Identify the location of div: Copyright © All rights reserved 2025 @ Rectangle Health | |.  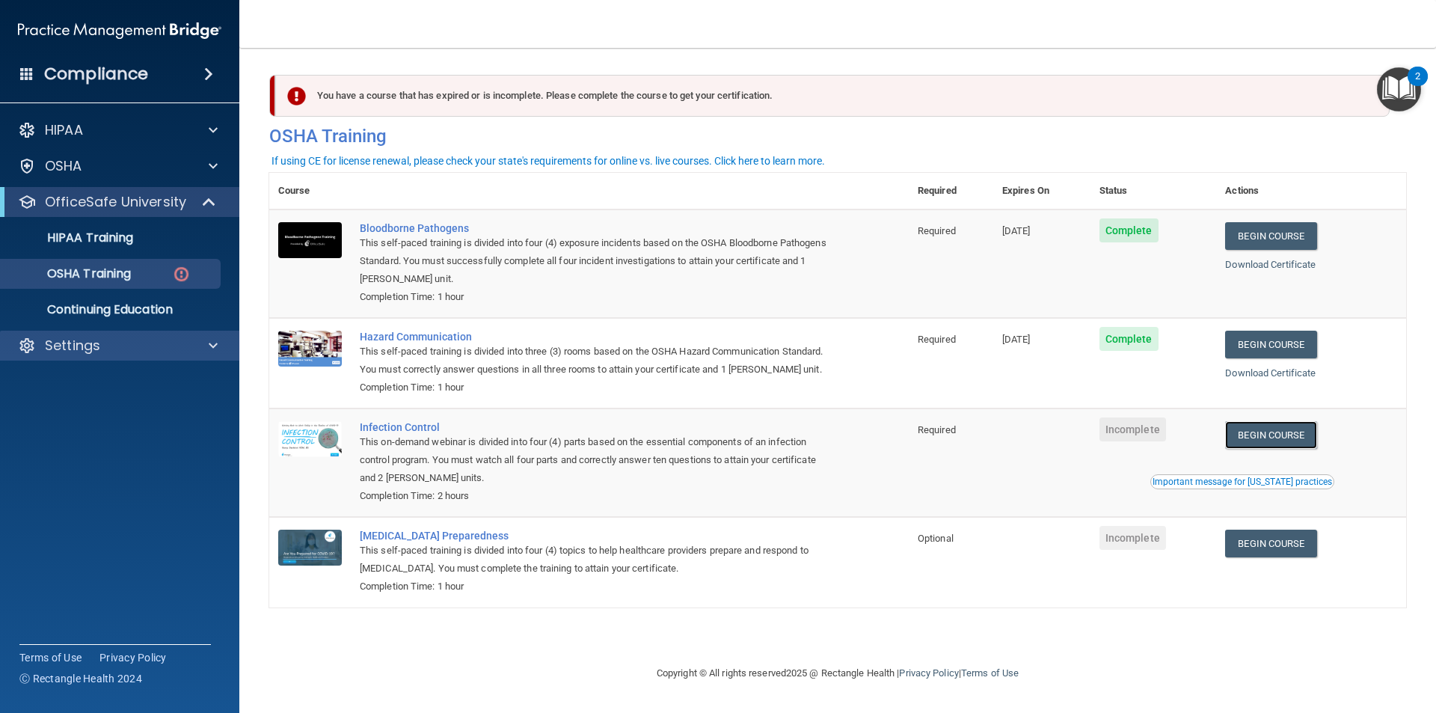
(838, 673).